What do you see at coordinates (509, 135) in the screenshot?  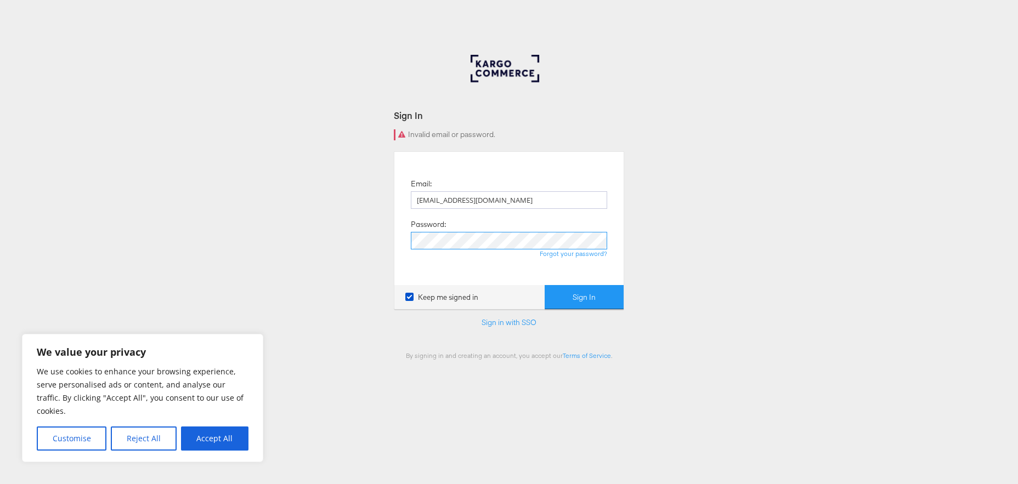 I see `div: Invalid email or password.` at bounding box center [509, 135].